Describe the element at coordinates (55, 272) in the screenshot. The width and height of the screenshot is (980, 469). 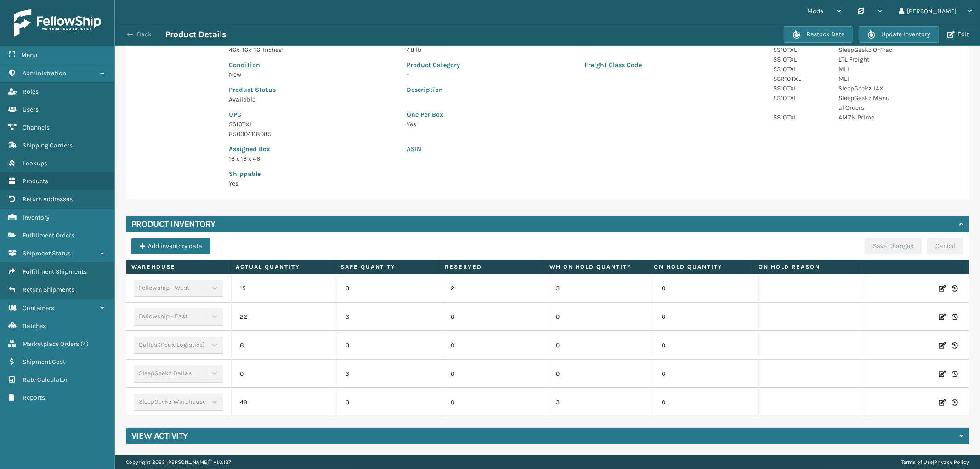
I see `span: Fulfillment Shipments` at that location.